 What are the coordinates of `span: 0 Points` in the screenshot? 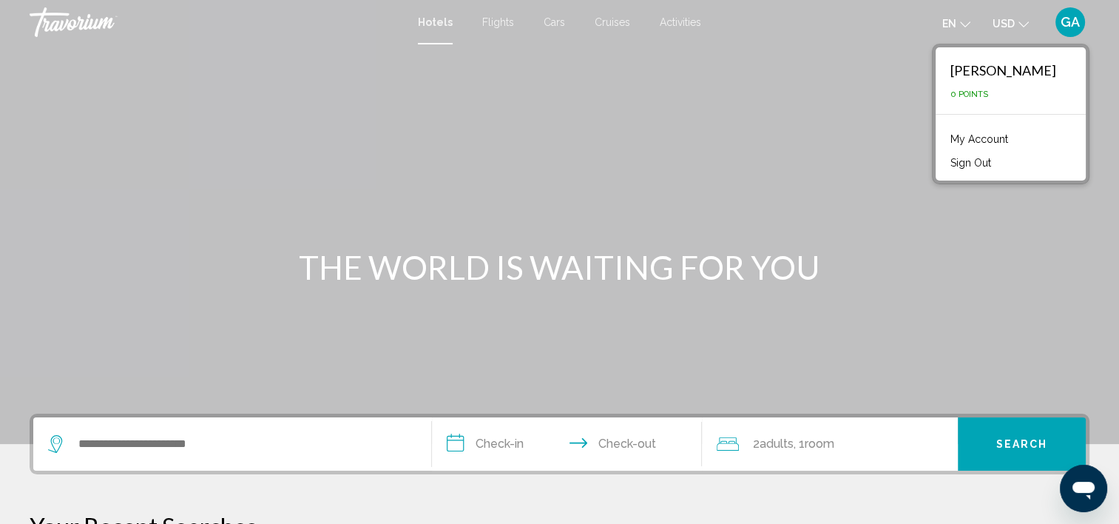 It's located at (969, 94).